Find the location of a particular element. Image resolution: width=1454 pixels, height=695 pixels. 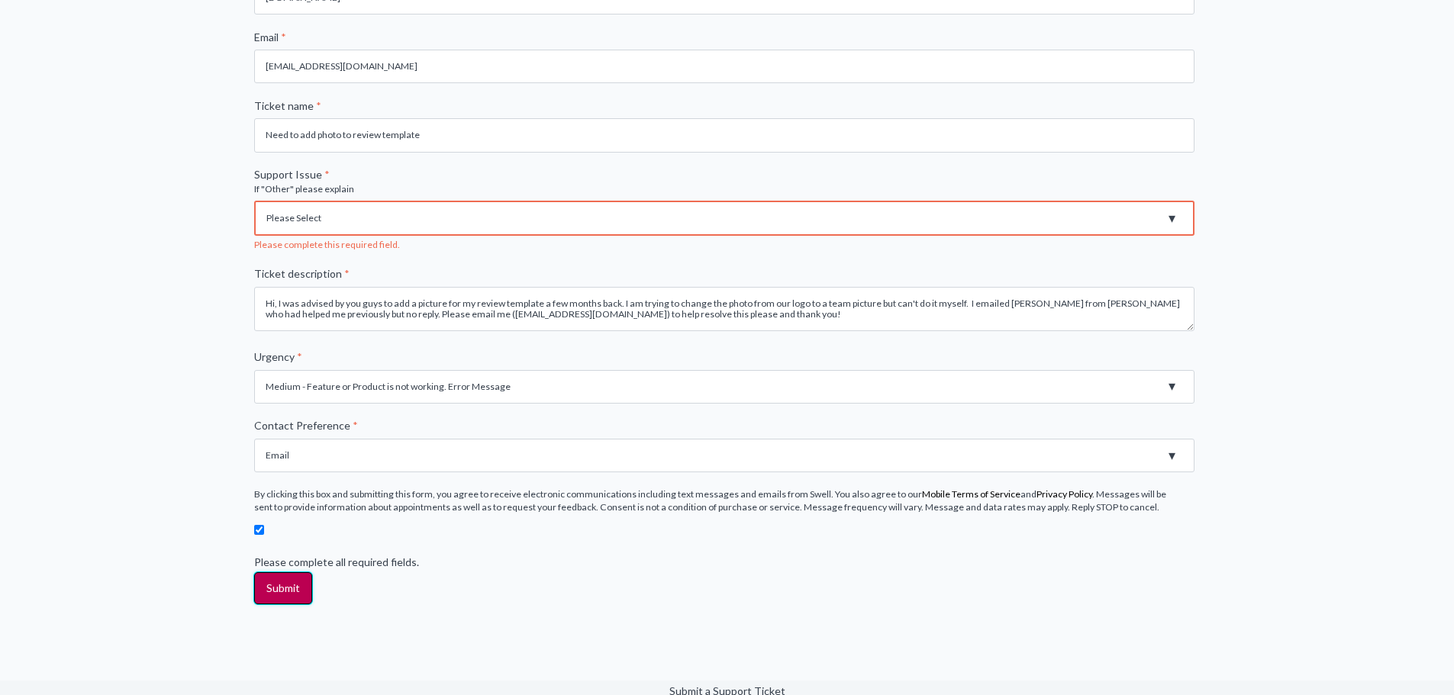

textarea: Hi, I was advised by you guys to add a picture for my review template a few months back. I am try... is located at coordinates (724, 309).